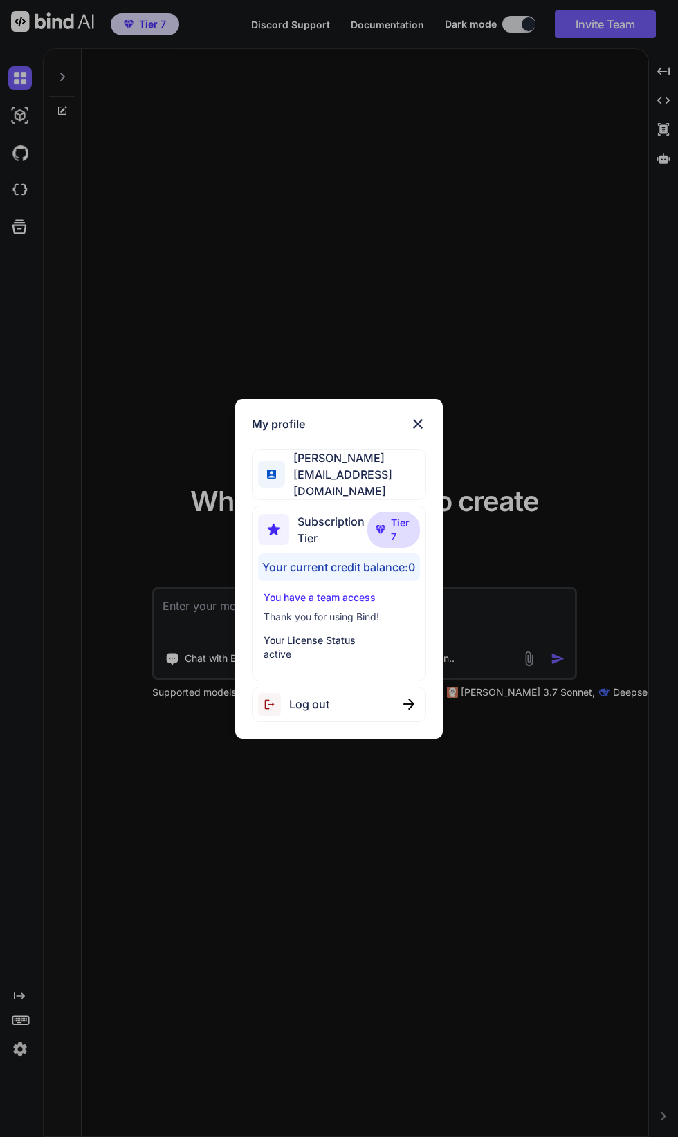 This screenshot has width=678, height=1137. I want to click on p: Thank you for using Bind!, so click(338, 617).